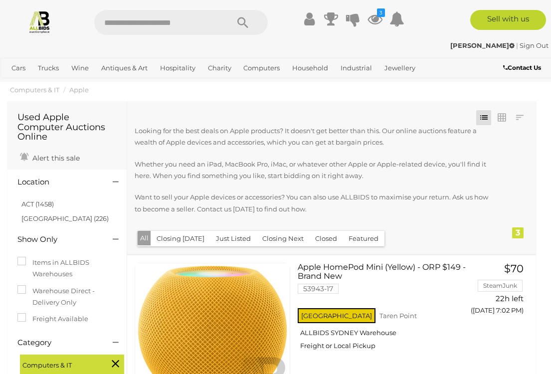  Describe the element at coordinates (400, 68) in the screenshot. I see `a: Jewellery` at that location.